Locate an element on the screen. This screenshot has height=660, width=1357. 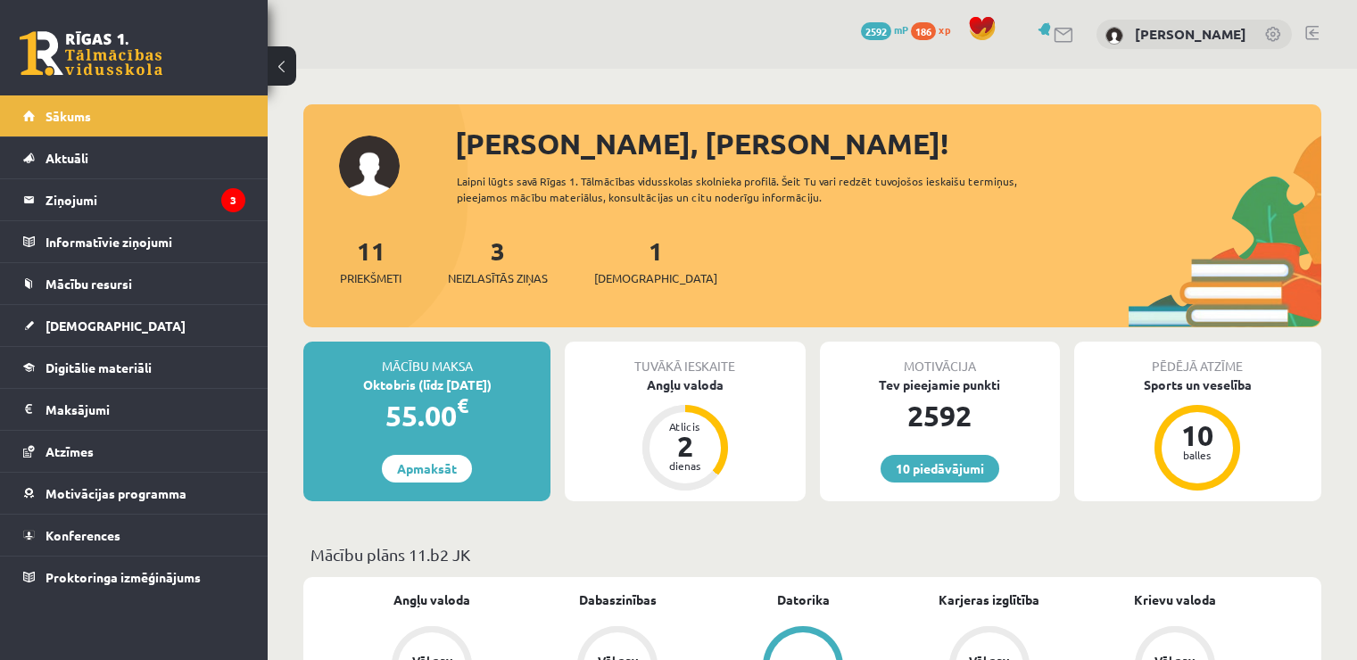
div: Laipni lūgts savā Rīgas 1. Tālmācības vidusskolas skolnieka profilā. Šeit Tu vari redzēt tuvojošo... is located at coordinates (762, 189).